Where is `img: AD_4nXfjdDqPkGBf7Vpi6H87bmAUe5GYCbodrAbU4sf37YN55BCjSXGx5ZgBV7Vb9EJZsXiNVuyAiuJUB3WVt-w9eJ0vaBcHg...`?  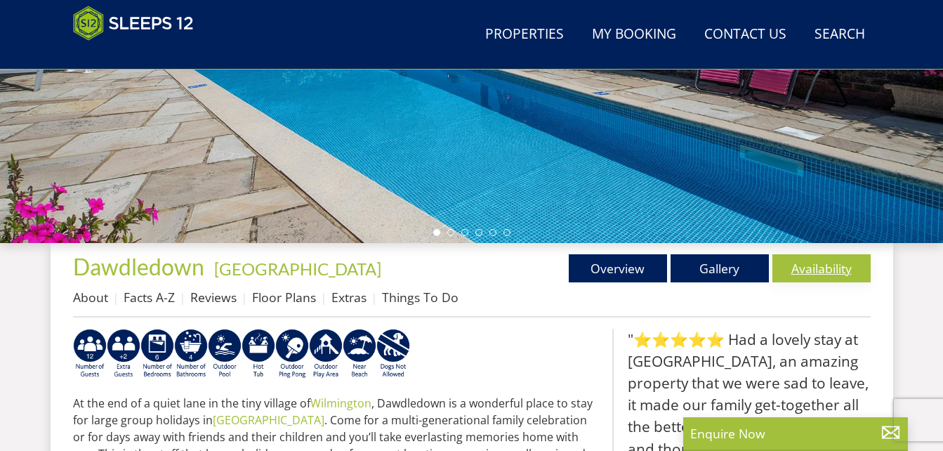
img: AD_4nXfjdDqPkGBf7Vpi6H87bmAUe5GYCbodrAbU4sf37YN55BCjSXGx5ZgBV7Vb9EJZsXiNVuyAiuJUB3WVt-w9eJ0vaBcHg... is located at coordinates (326, 354).